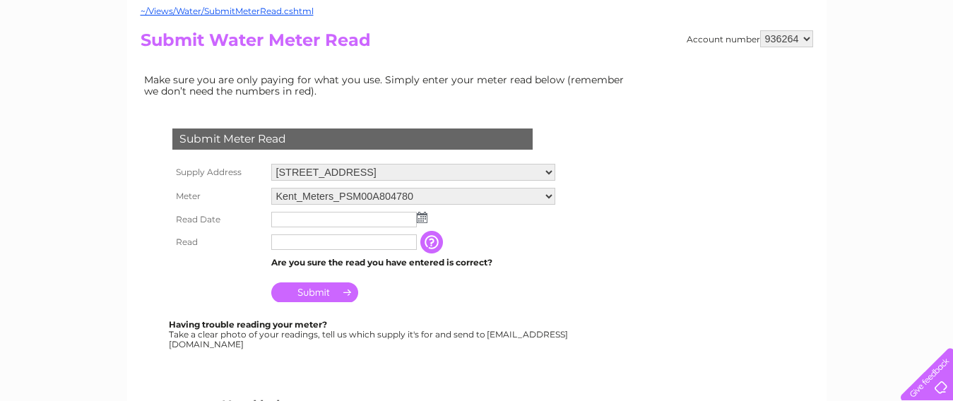  What do you see at coordinates (314, 292) in the screenshot?
I see `input: Submit` at bounding box center [314, 292].